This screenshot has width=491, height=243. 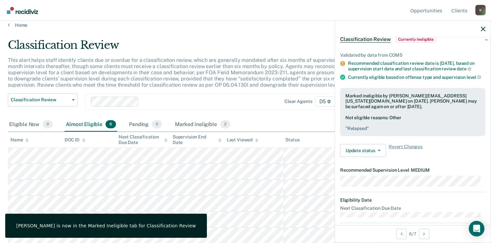 I want to click on button: Update status, so click(x=363, y=150).